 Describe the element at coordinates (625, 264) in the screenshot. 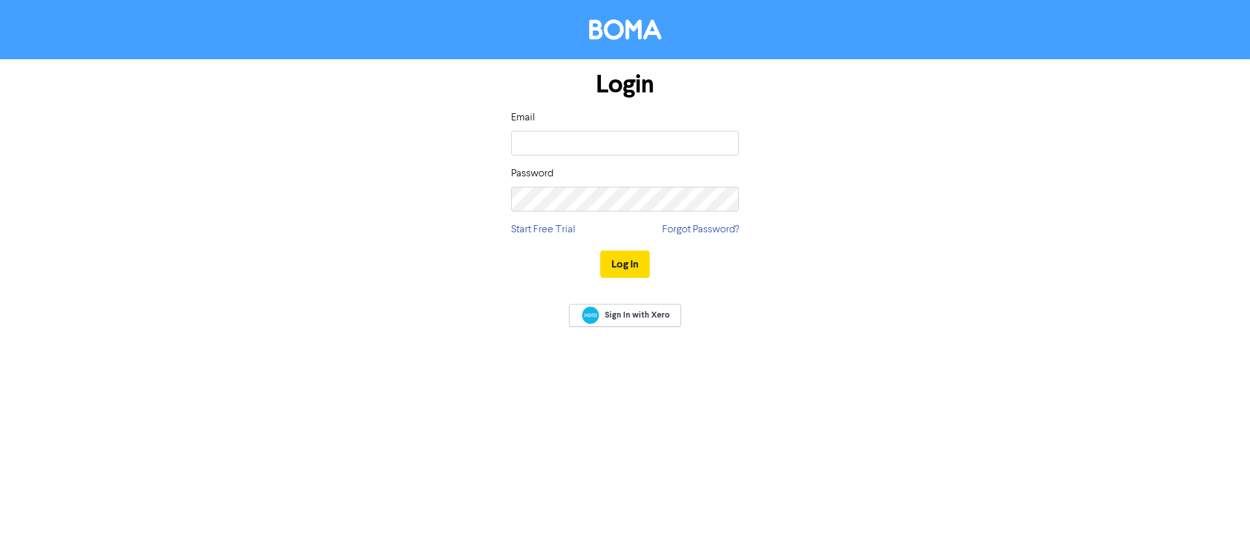

I see `button: Log In` at that location.